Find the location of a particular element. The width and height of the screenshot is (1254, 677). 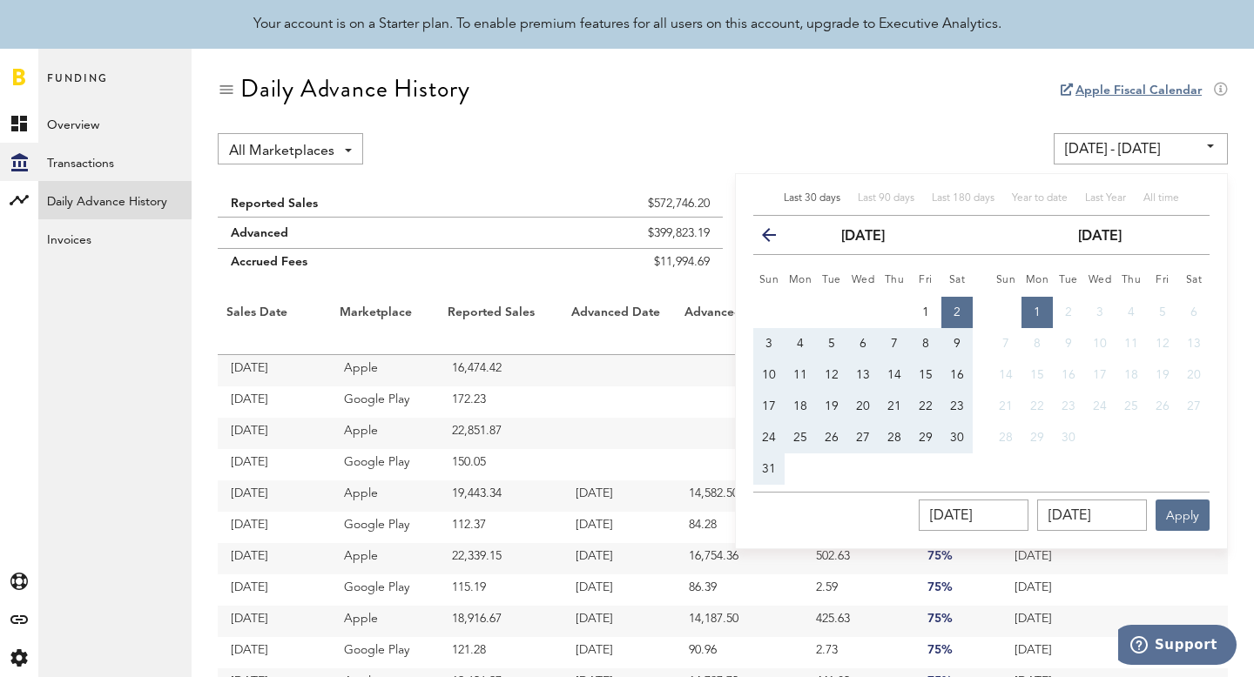

button: 23 is located at coordinates (1068, 407).